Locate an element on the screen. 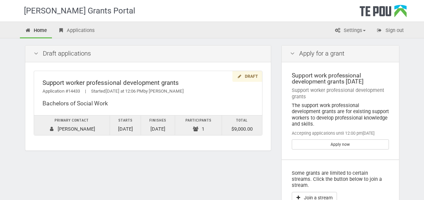  a: Settings is located at coordinates (350, 31).